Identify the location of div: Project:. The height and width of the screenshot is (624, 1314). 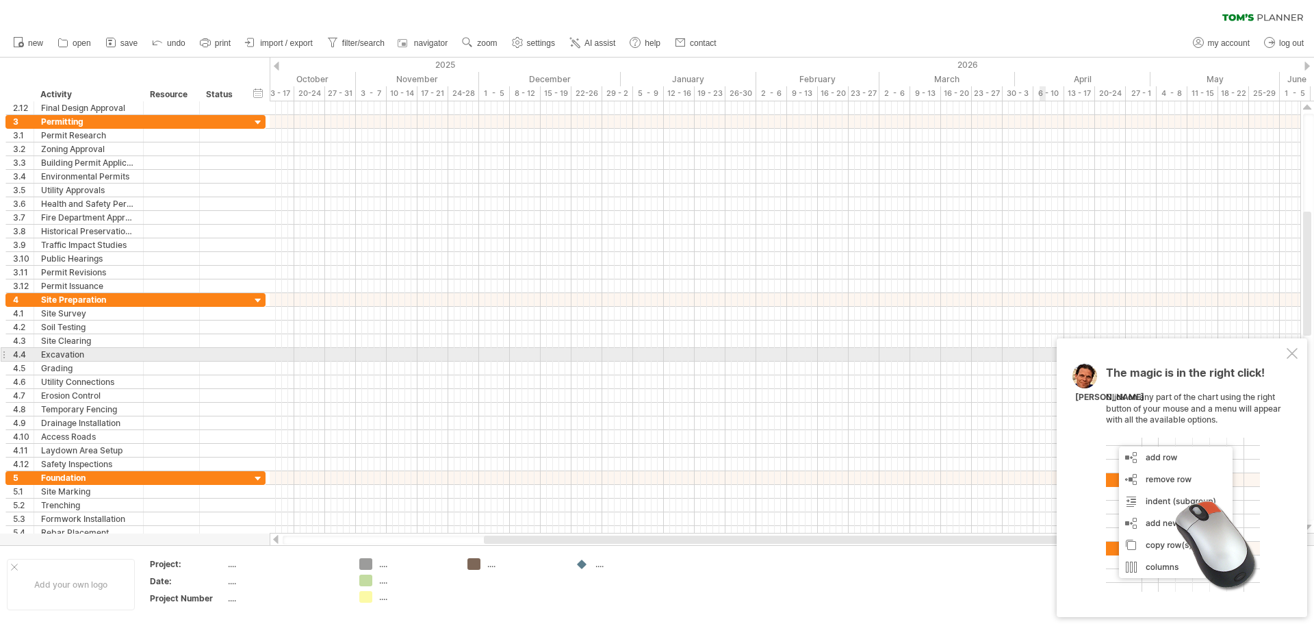
(188, 563).